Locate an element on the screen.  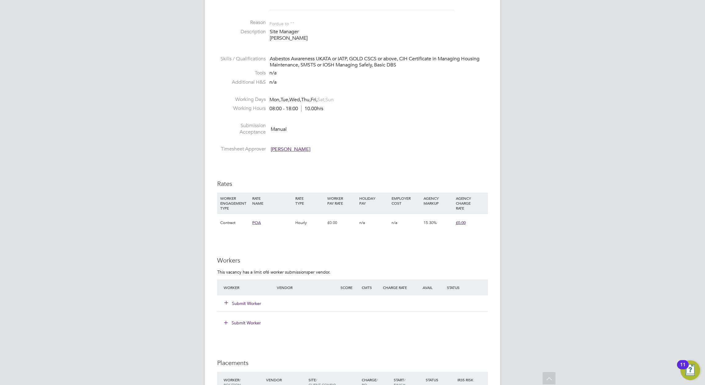
div: Asbestos Awareness UKATA or IATP, GOLD CSCS or above, CIH Certificate in Managing Housing Mainten... is located at coordinates (378, 62).